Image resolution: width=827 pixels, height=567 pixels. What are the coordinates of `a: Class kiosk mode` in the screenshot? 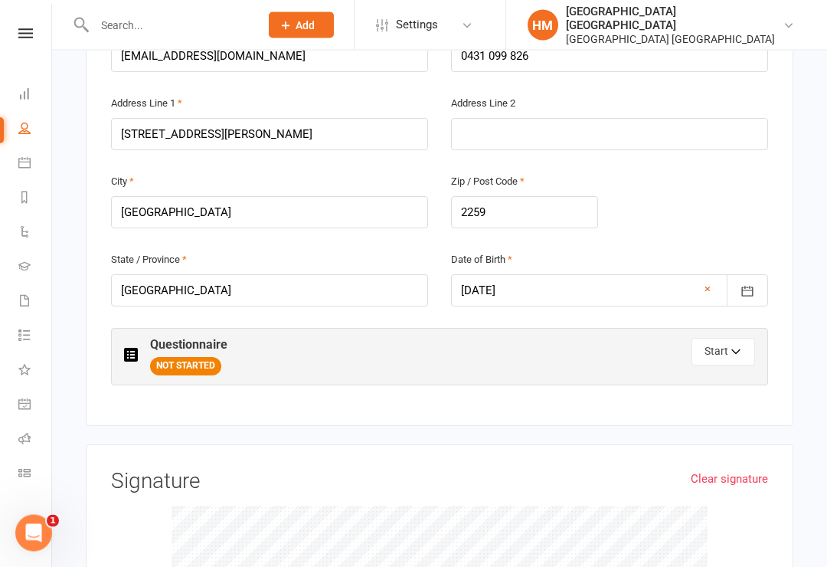 It's located at (35, 474).